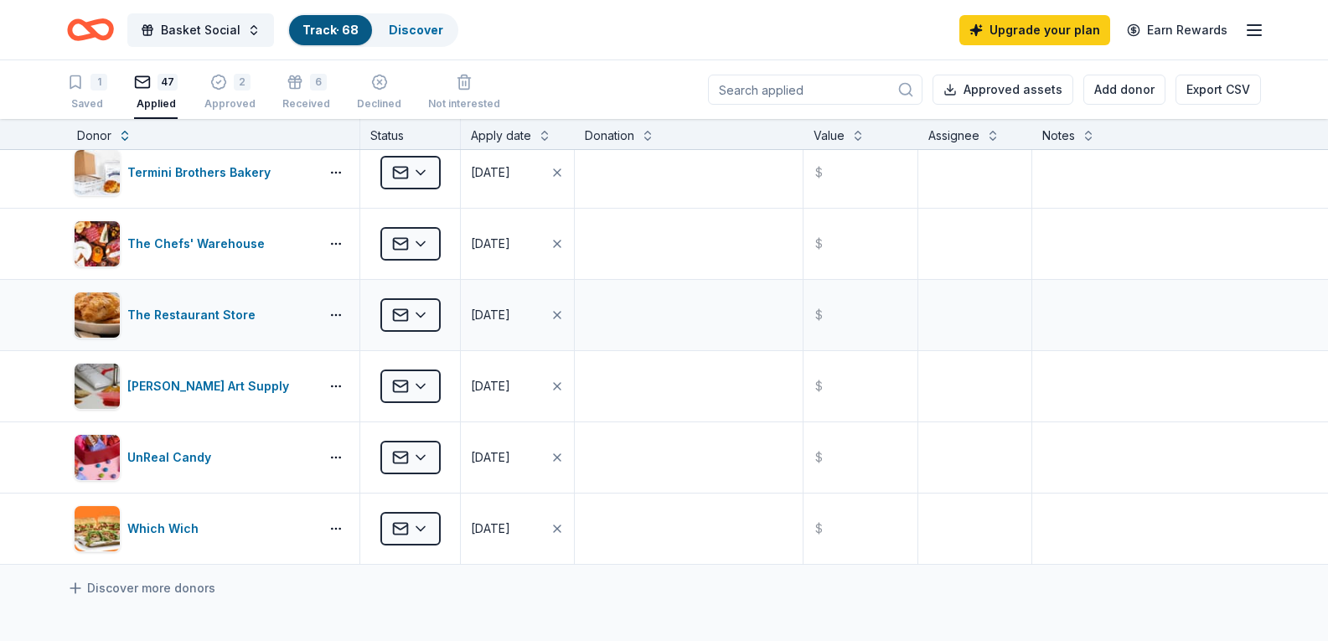 The width and height of the screenshot is (1328, 641). What do you see at coordinates (379, 104) in the screenshot?
I see `div: Declined` at bounding box center [379, 104].